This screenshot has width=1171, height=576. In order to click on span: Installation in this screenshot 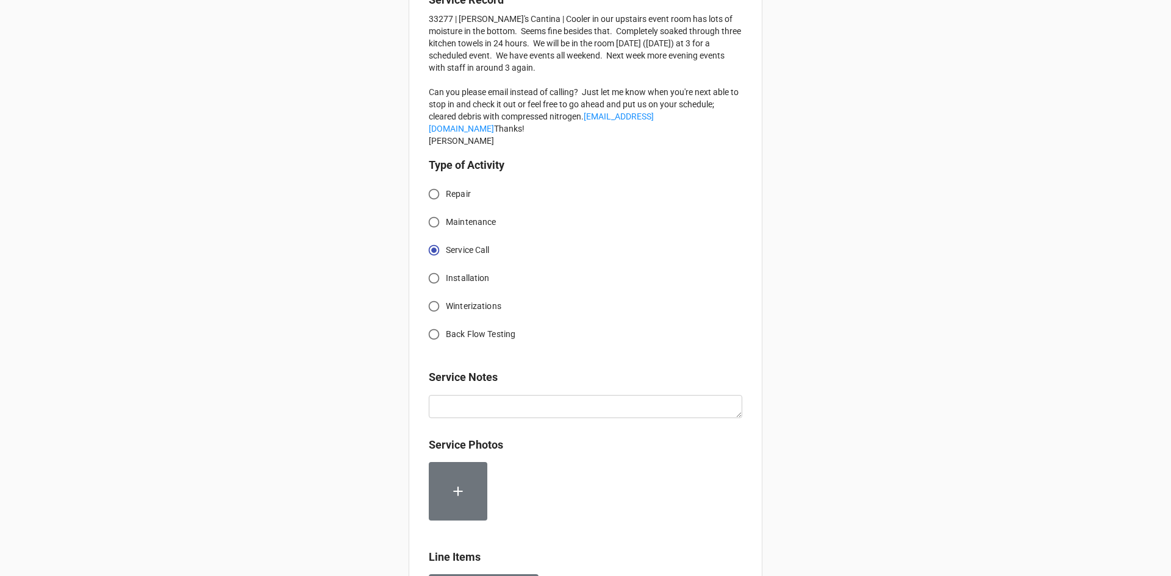, I will do `click(468, 278)`.